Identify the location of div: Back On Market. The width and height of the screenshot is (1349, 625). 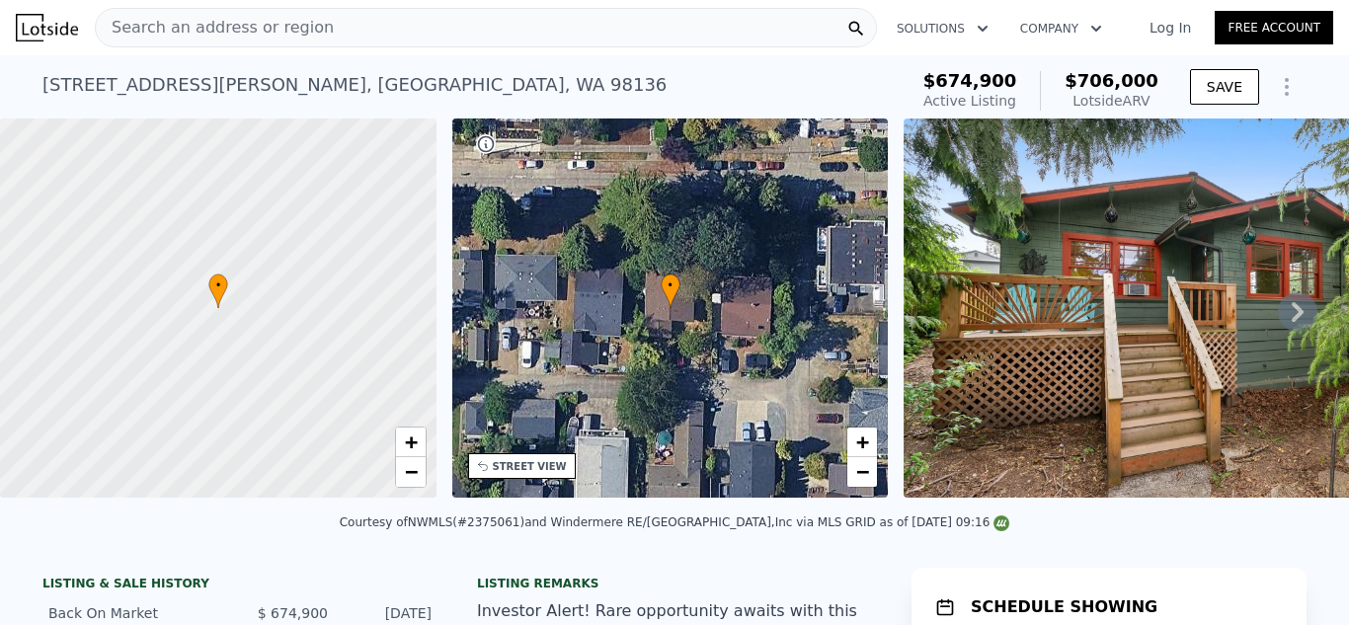
(136, 613).